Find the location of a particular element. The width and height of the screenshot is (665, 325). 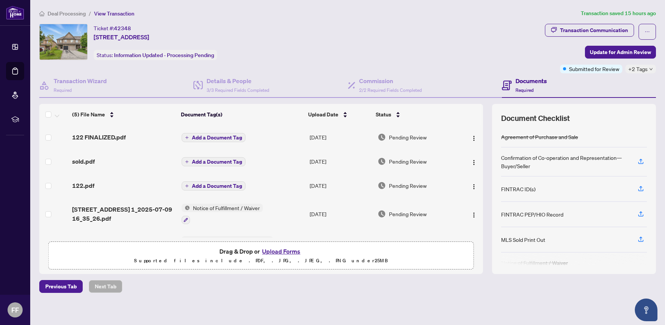

div: Ticket #: is located at coordinates (112, 28).